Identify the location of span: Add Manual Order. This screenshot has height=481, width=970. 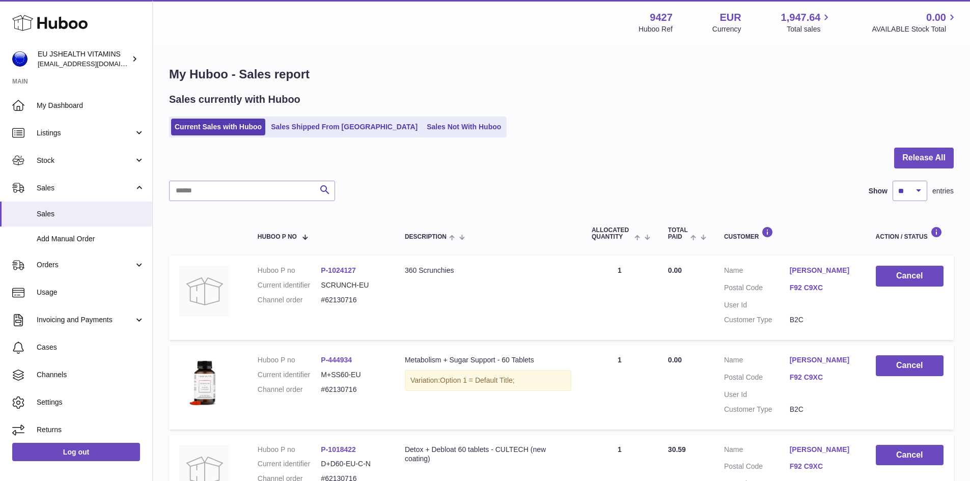
(91, 239).